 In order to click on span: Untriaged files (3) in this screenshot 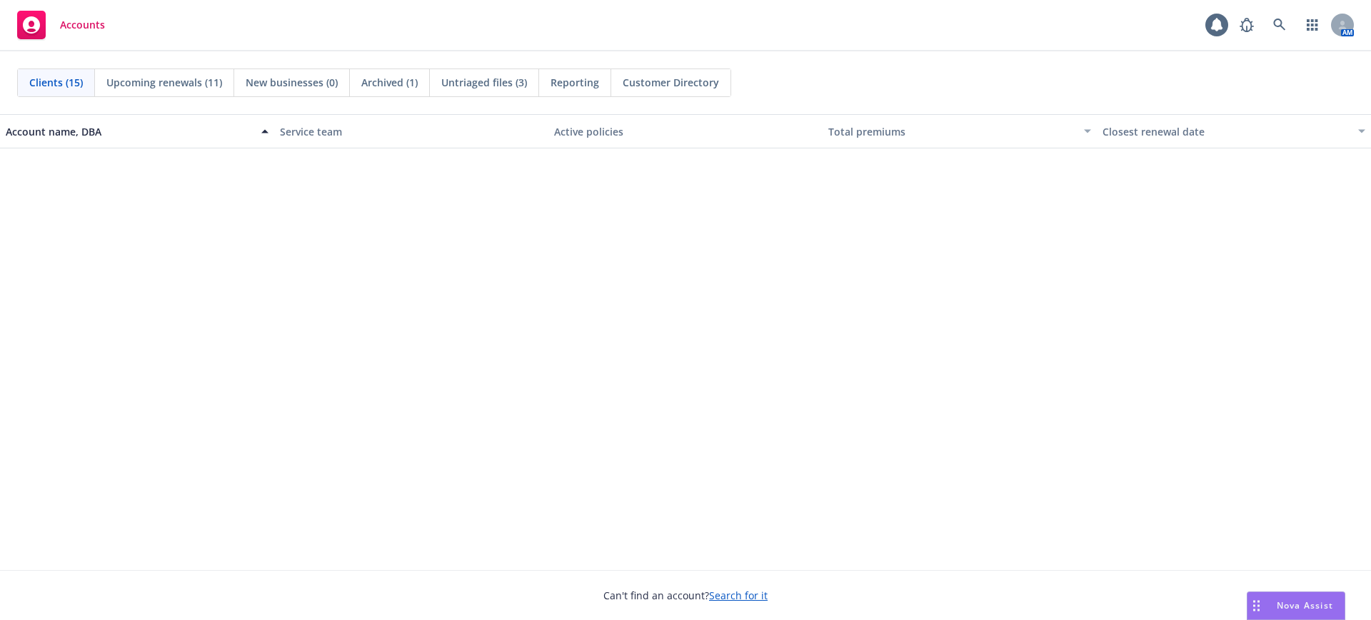, I will do `click(484, 82)`.